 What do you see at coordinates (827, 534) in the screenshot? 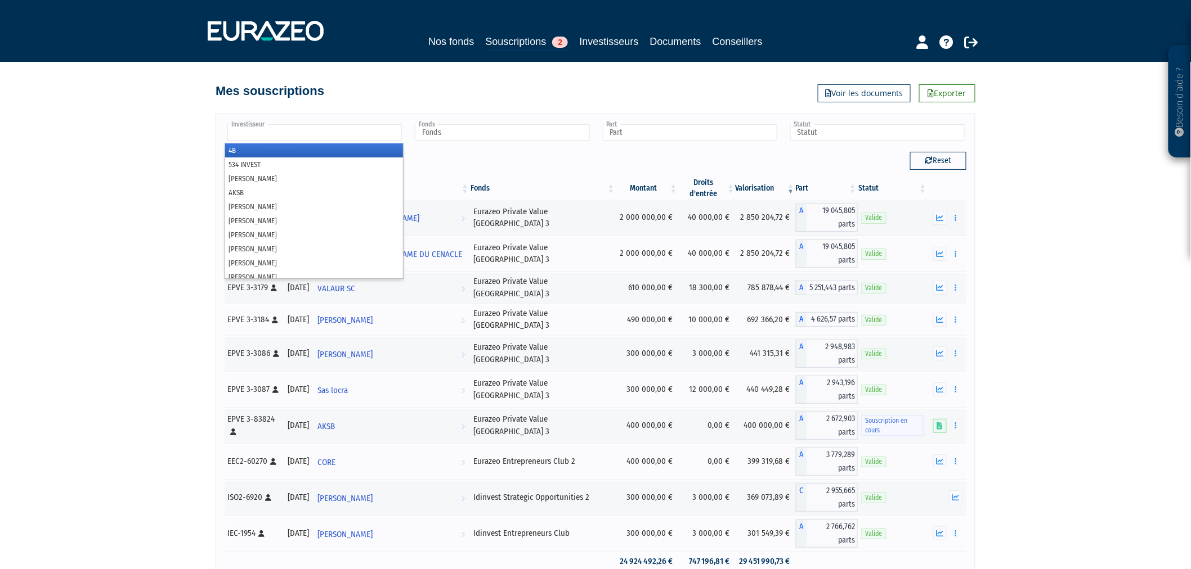
I see `div: A - Idinvest Entrepreneurs Club` at bounding box center [827, 534].